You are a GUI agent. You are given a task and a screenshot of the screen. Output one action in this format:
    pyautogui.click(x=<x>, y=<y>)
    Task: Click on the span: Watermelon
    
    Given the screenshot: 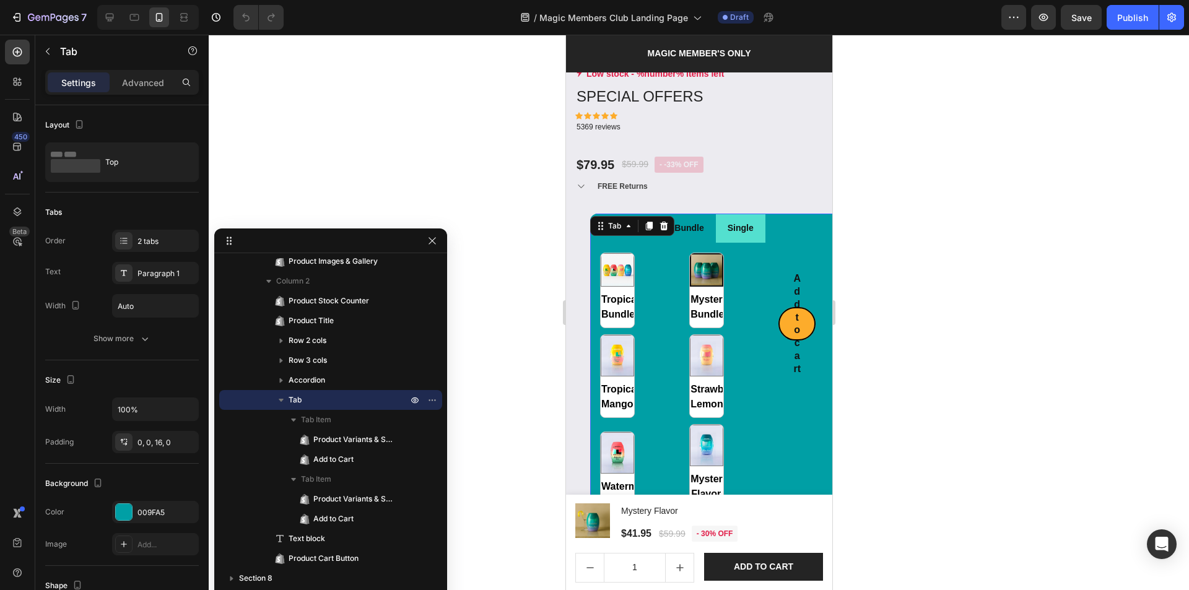 What is the action you would take?
    pyautogui.click(x=51, y=452)
    